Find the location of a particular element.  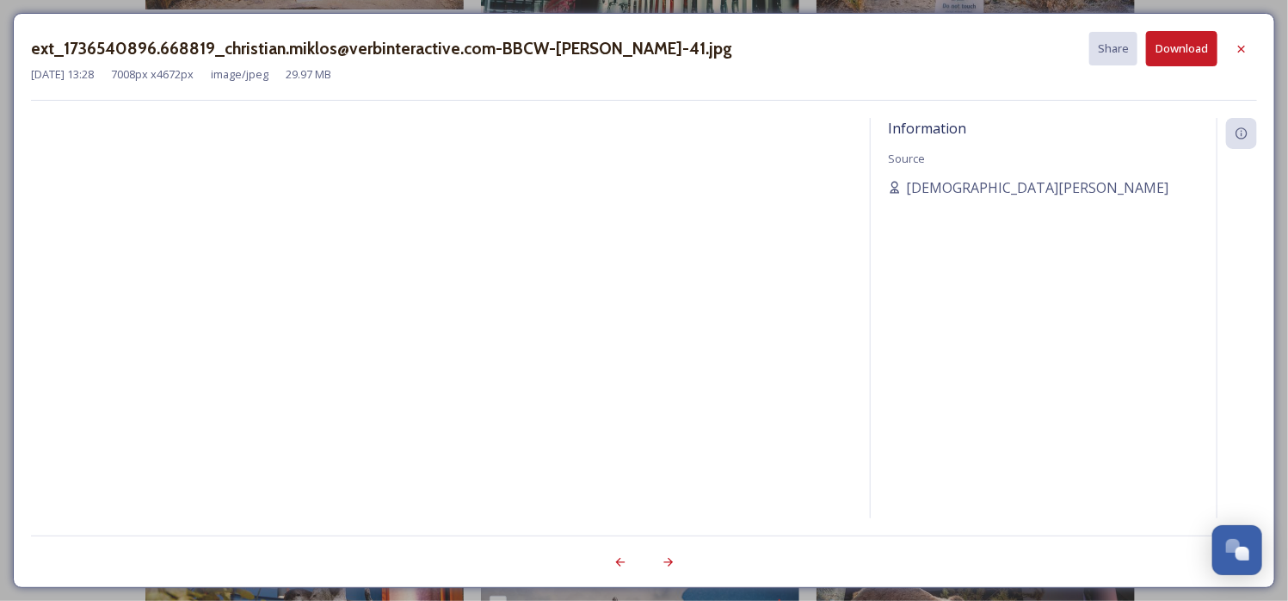

button: Share is located at coordinates (1114, 48).